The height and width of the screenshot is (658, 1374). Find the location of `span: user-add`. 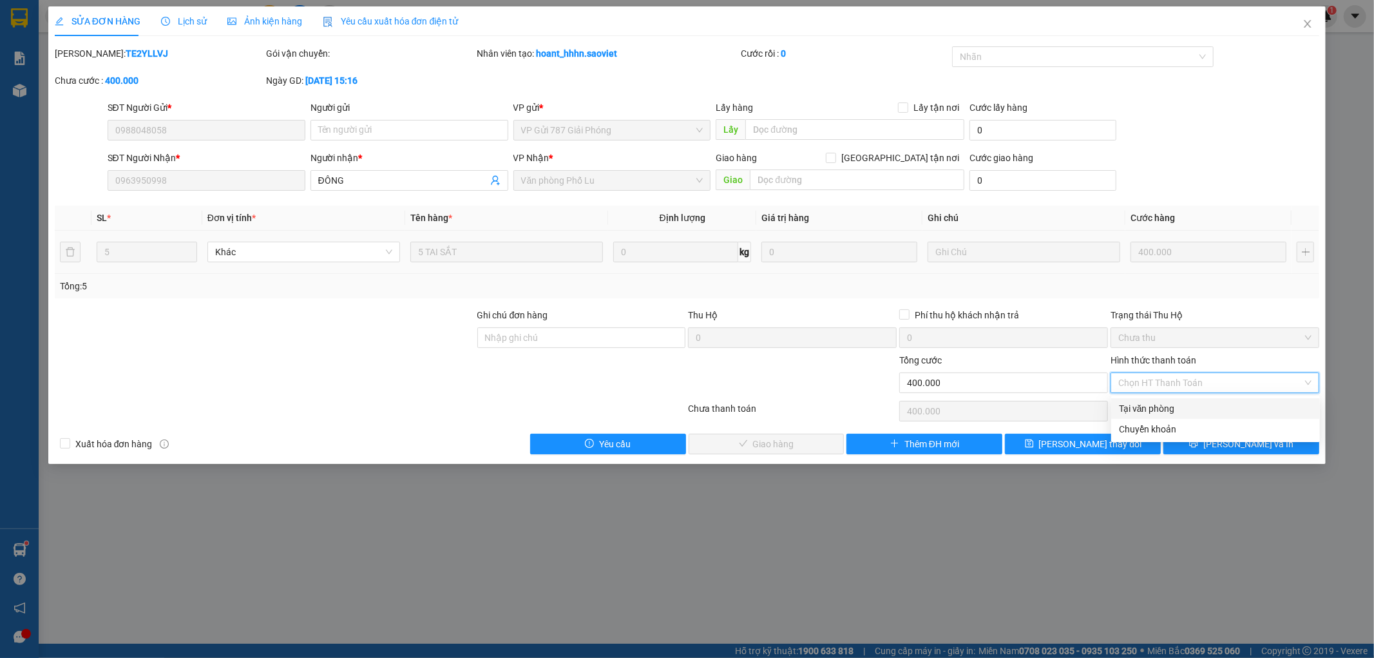

span: user-add is located at coordinates (495, 180).